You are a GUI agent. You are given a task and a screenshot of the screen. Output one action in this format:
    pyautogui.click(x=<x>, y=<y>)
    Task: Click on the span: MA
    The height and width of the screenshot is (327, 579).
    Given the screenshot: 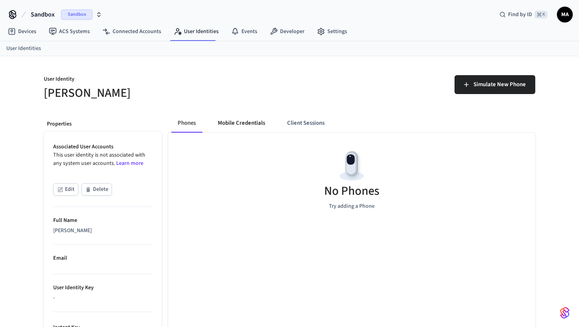 What is the action you would take?
    pyautogui.click(x=565, y=15)
    